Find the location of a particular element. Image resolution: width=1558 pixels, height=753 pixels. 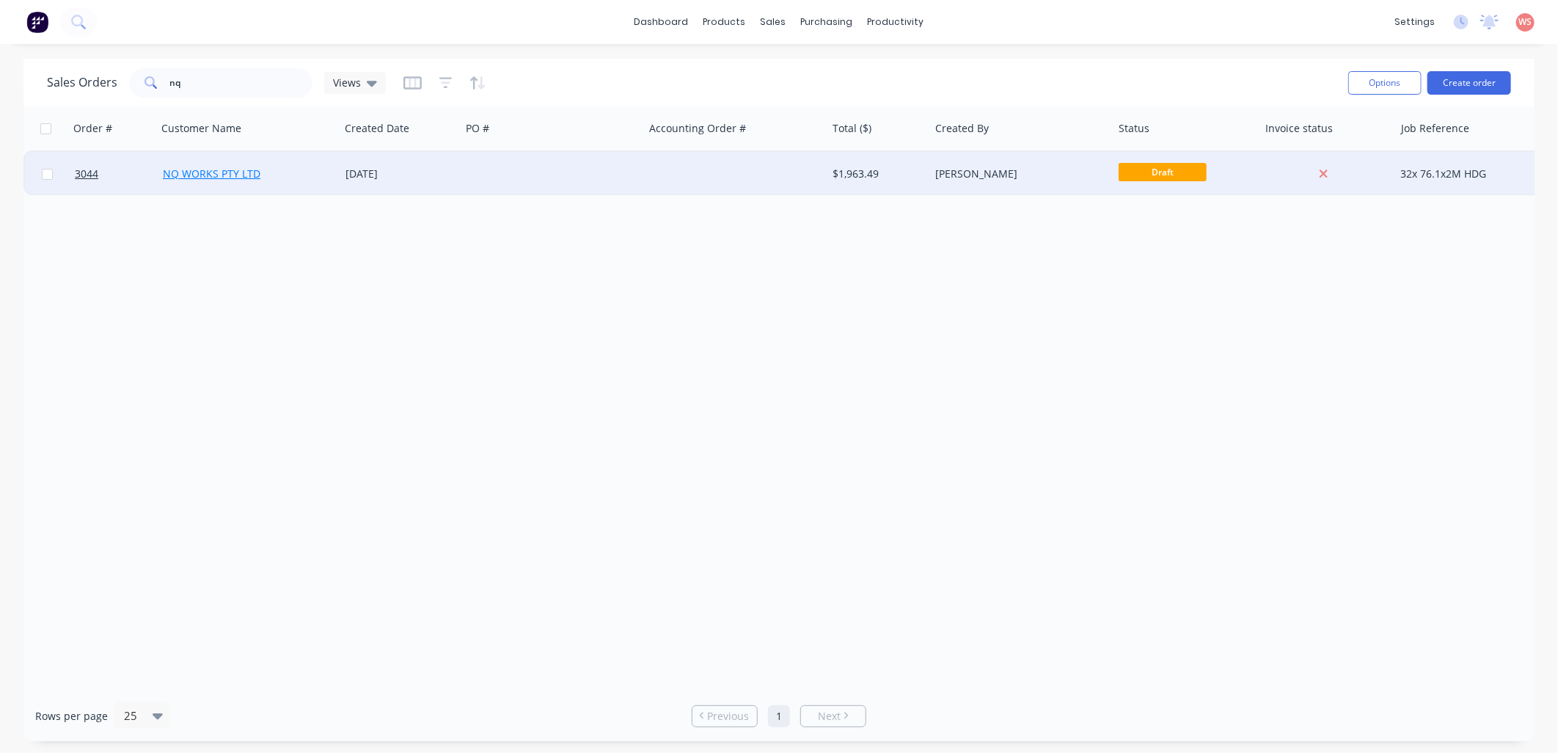

div: settings is located at coordinates (1414, 22).